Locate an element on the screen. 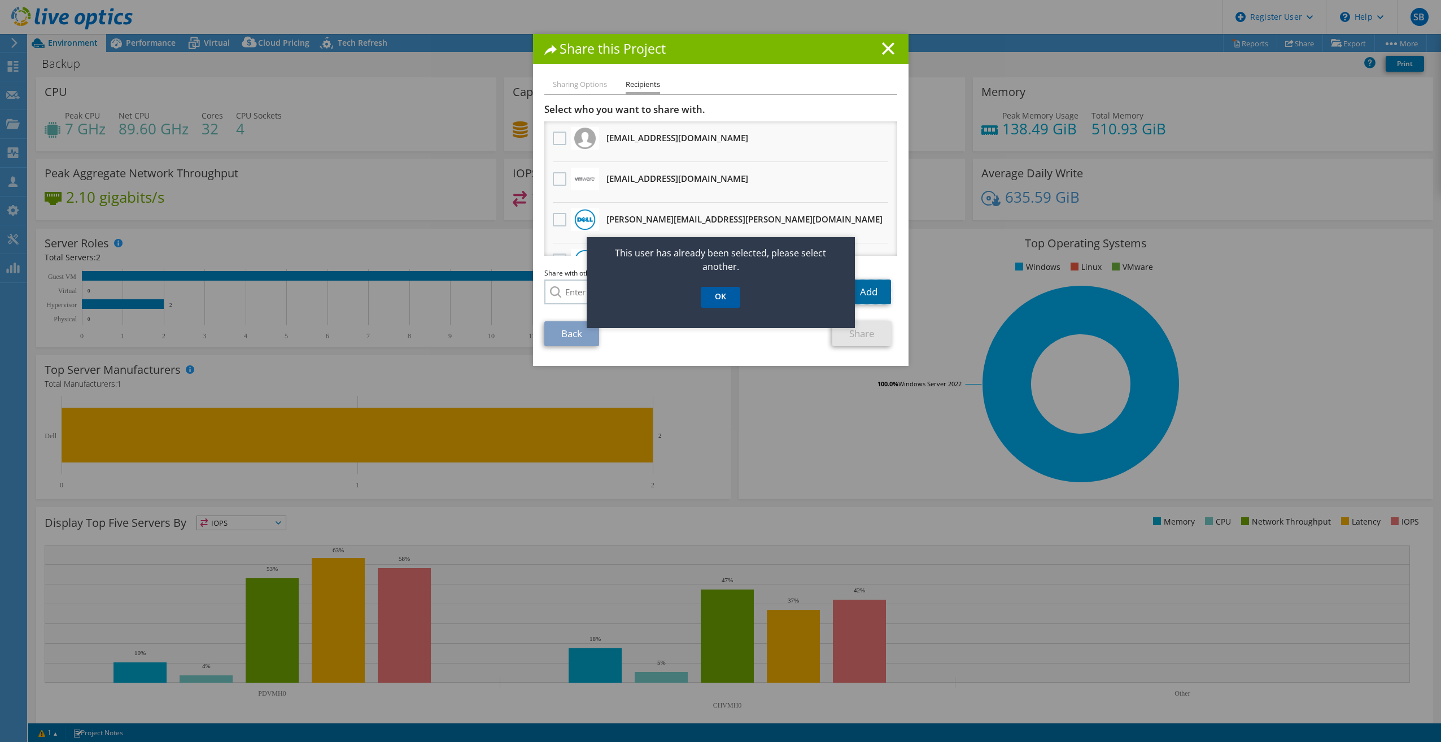 This screenshot has width=1441, height=742. h1: Share this Project is located at coordinates (720, 49).